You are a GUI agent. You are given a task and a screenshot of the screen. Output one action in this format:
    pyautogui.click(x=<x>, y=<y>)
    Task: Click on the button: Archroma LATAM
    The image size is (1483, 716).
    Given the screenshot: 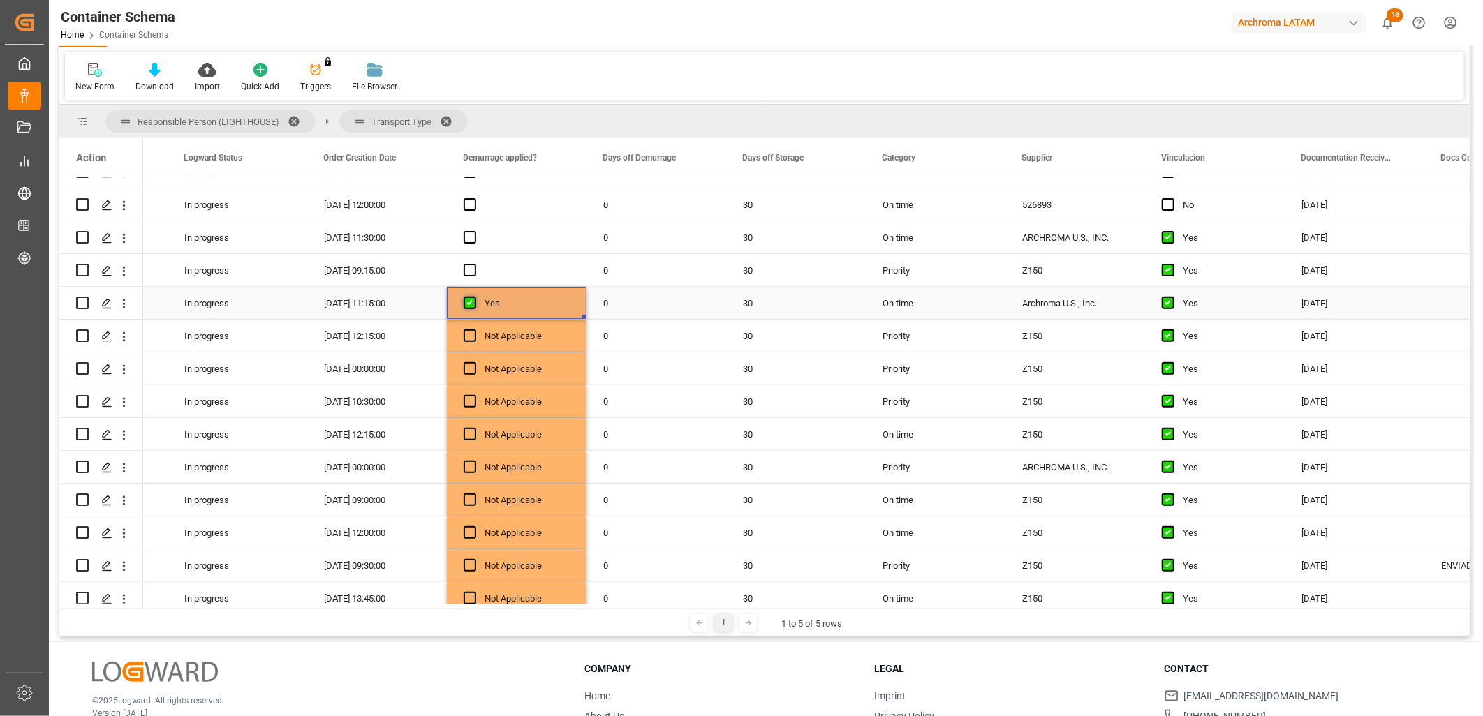 What is the action you would take?
    pyautogui.click(x=1302, y=22)
    